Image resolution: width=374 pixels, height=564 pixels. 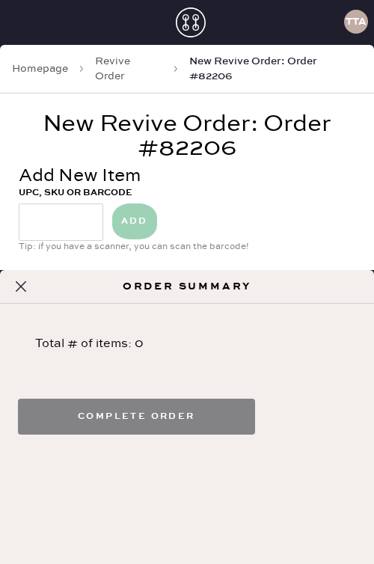 I want to click on button: Complete Order, so click(x=136, y=416).